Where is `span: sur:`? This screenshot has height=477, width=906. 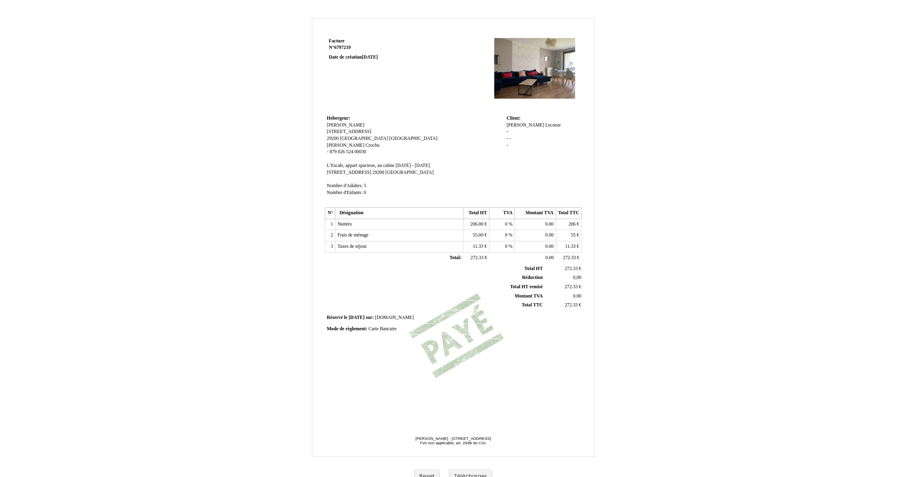 span: sur: is located at coordinates (370, 317).